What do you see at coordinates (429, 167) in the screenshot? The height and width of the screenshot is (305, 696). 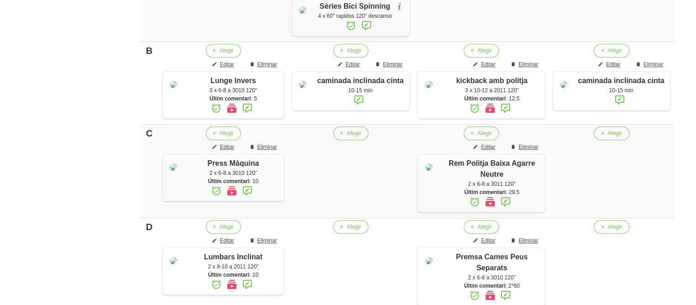 I see `img: 8ea60705-12ae-42e8-83e1-4ba62b1261d5%2Factivities%2F6275-rem-politja-baixa-neutre-jpg.jpg` at bounding box center [429, 167].